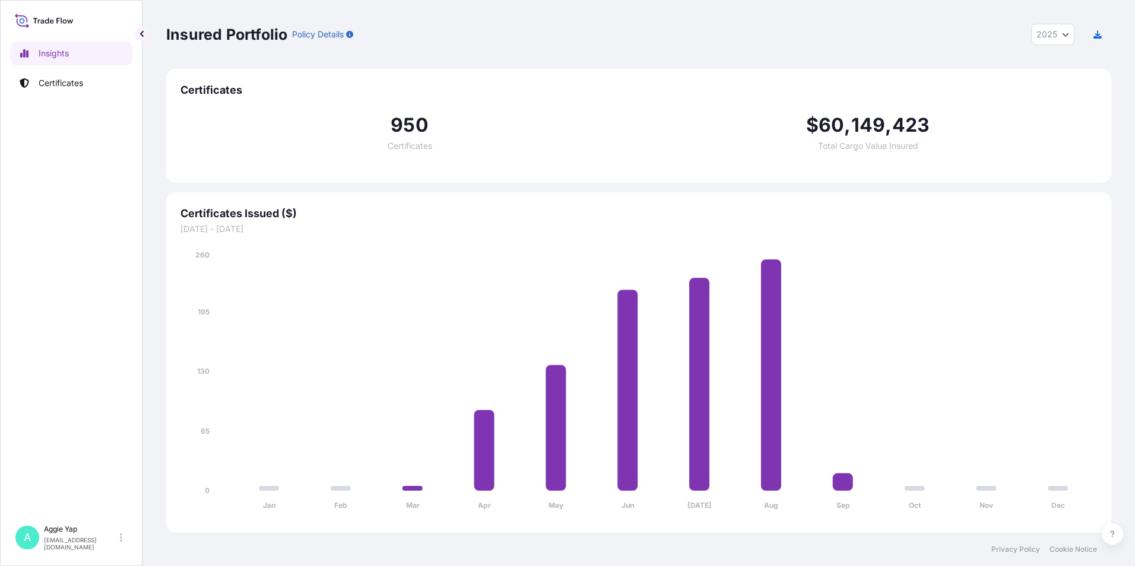 The image size is (1135, 566). Describe the element at coordinates (771, 505) in the screenshot. I see `tspan: Aug` at that location.